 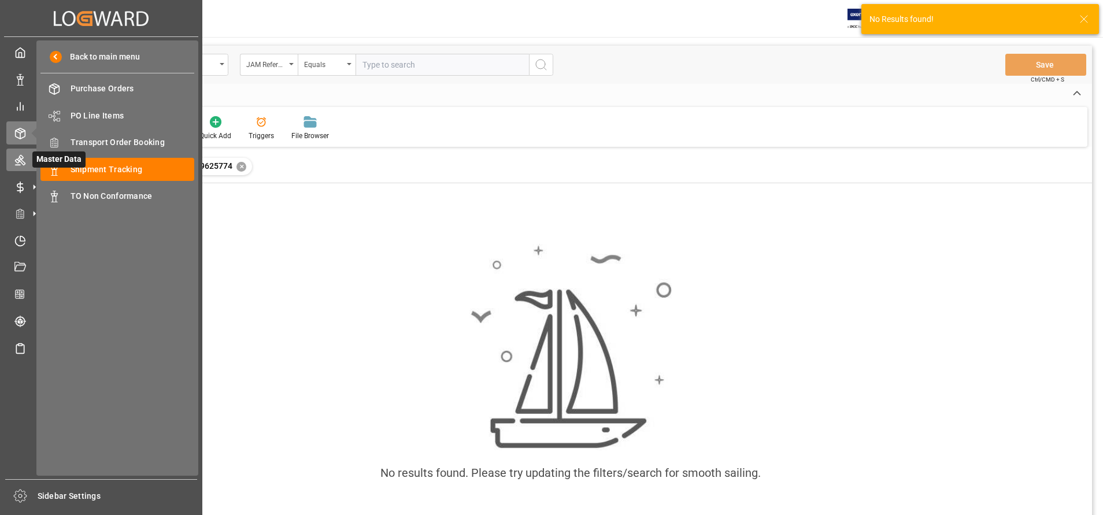 I want to click on a: Shipment Tracking, so click(x=117, y=169).